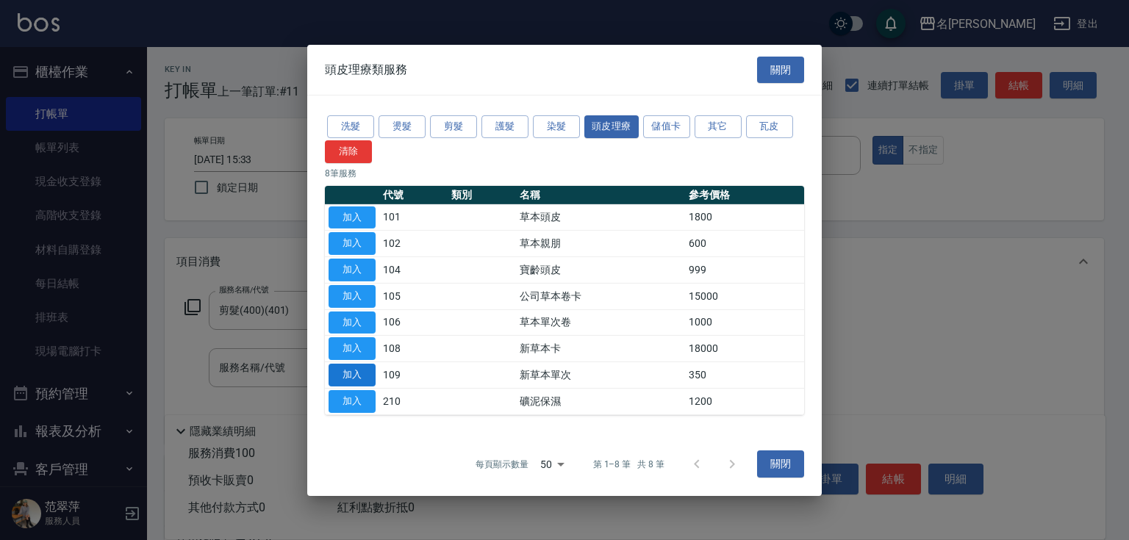  I want to click on button: 燙髮, so click(402, 126).